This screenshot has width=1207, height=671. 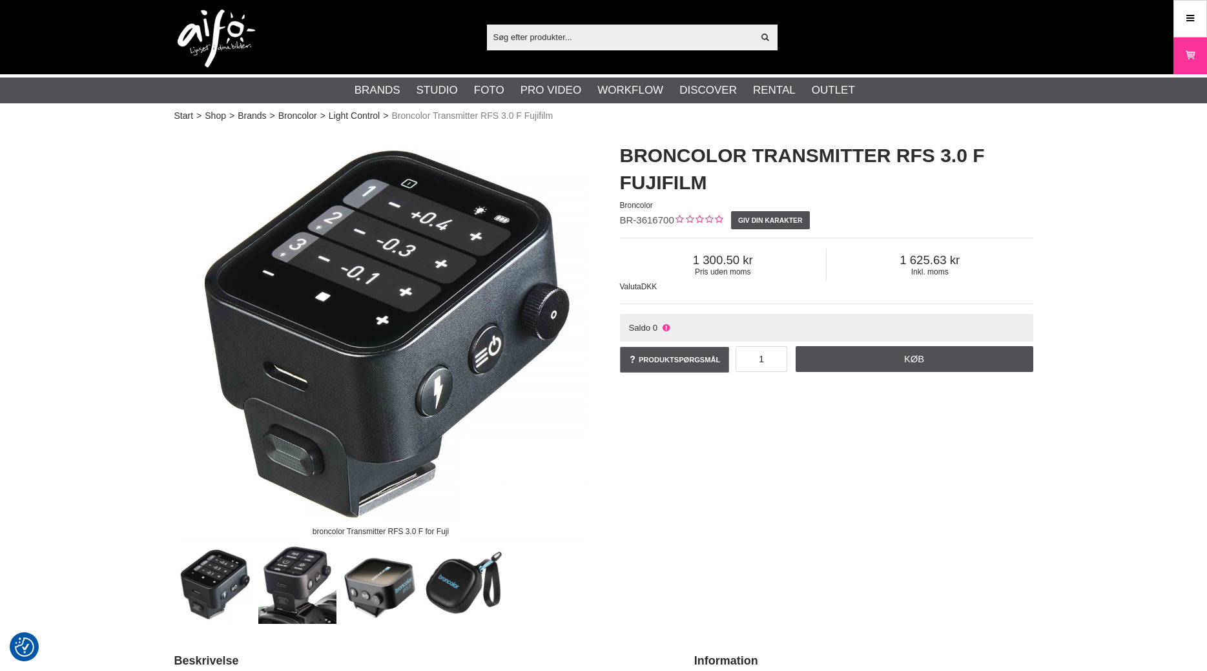 I want to click on a: Start, so click(x=184, y=116).